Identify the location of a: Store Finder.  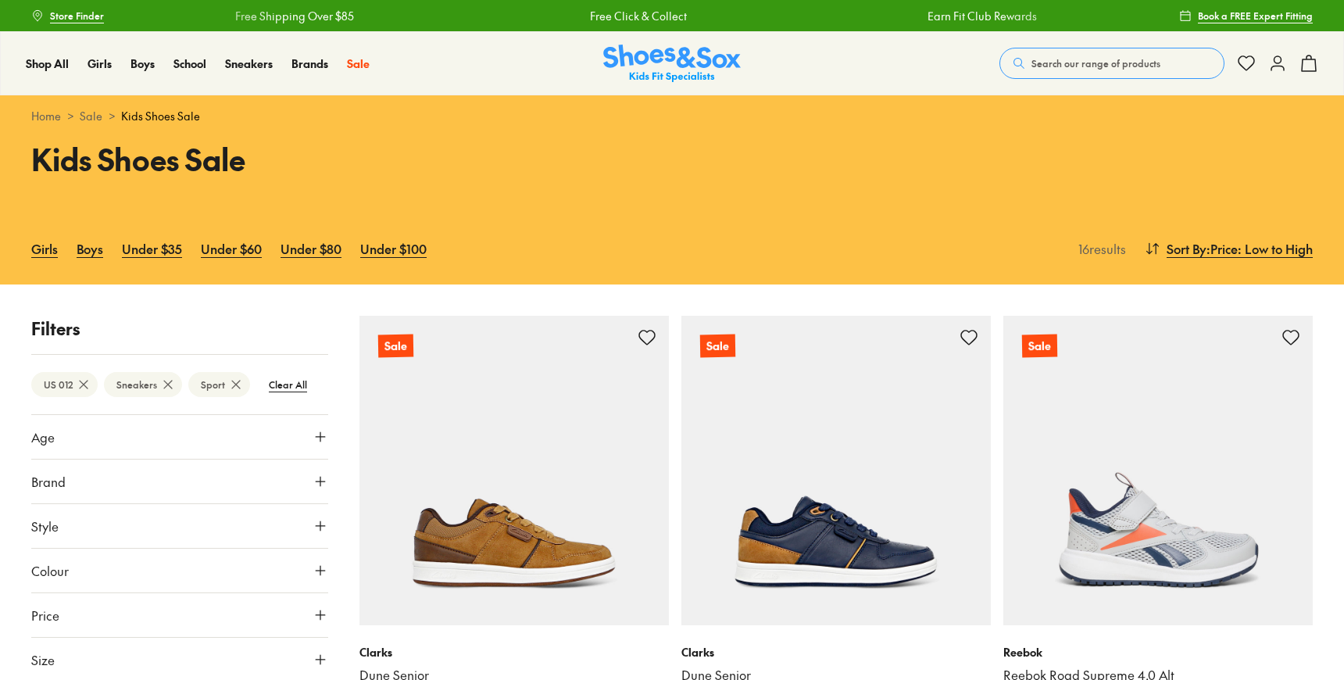
(67, 16).